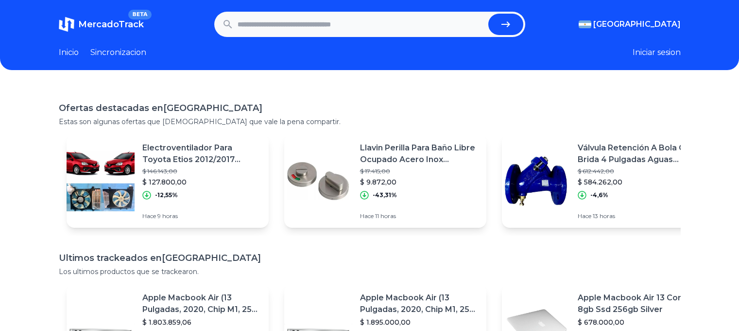  What do you see at coordinates (637, 154) in the screenshot?
I see `p: Válvula Retención A Bola Con Brida 4 Pulgadas Aguas Cargadas` at bounding box center [637, 154].